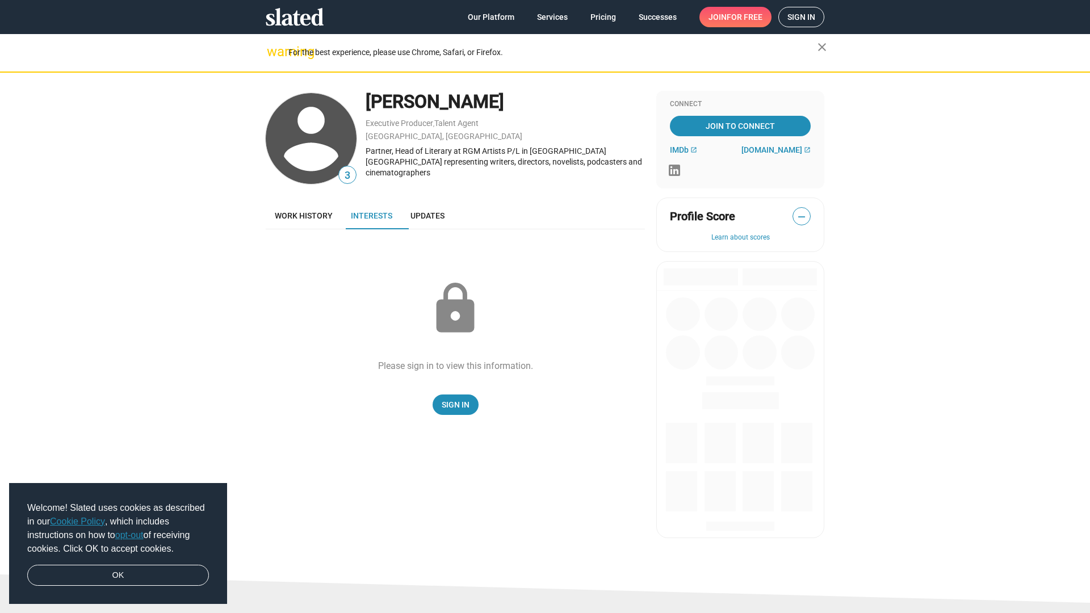 This screenshot has width=1090, height=613. What do you see at coordinates (491, 17) in the screenshot?
I see `span: Our Platform` at bounding box center [491, 17].